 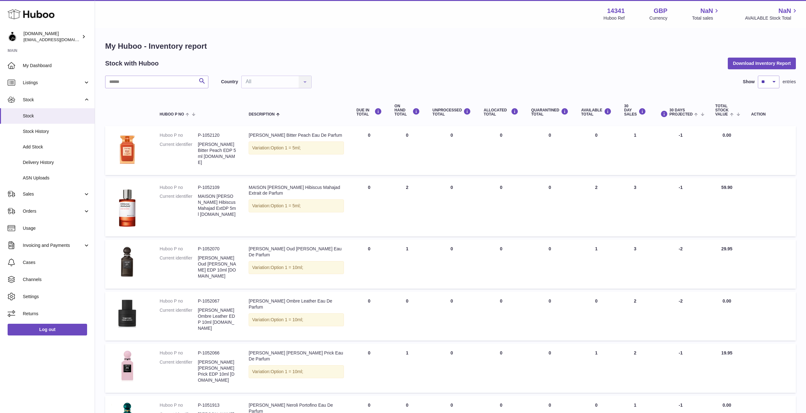 I want to click on span: Option 1 = 10ml;, so click(x=287, y=320).